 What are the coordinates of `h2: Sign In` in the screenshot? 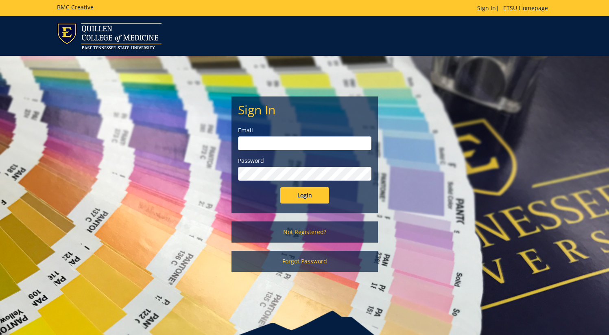 It's located at (305, 109).